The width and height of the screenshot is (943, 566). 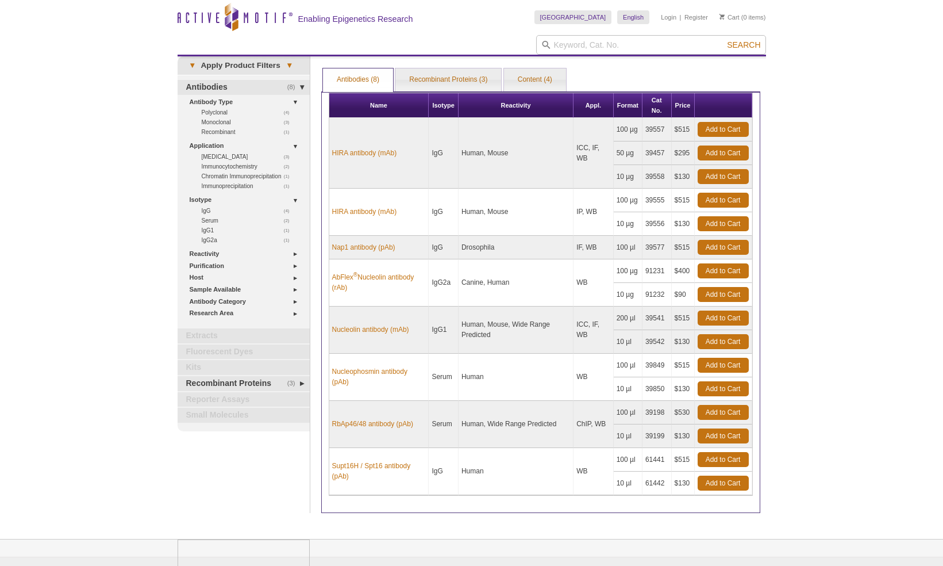 What do you see at coordinates (249, 112) in the screenshot?
I see `a: (4)Polyclonal` at bounding box center [249, 112].